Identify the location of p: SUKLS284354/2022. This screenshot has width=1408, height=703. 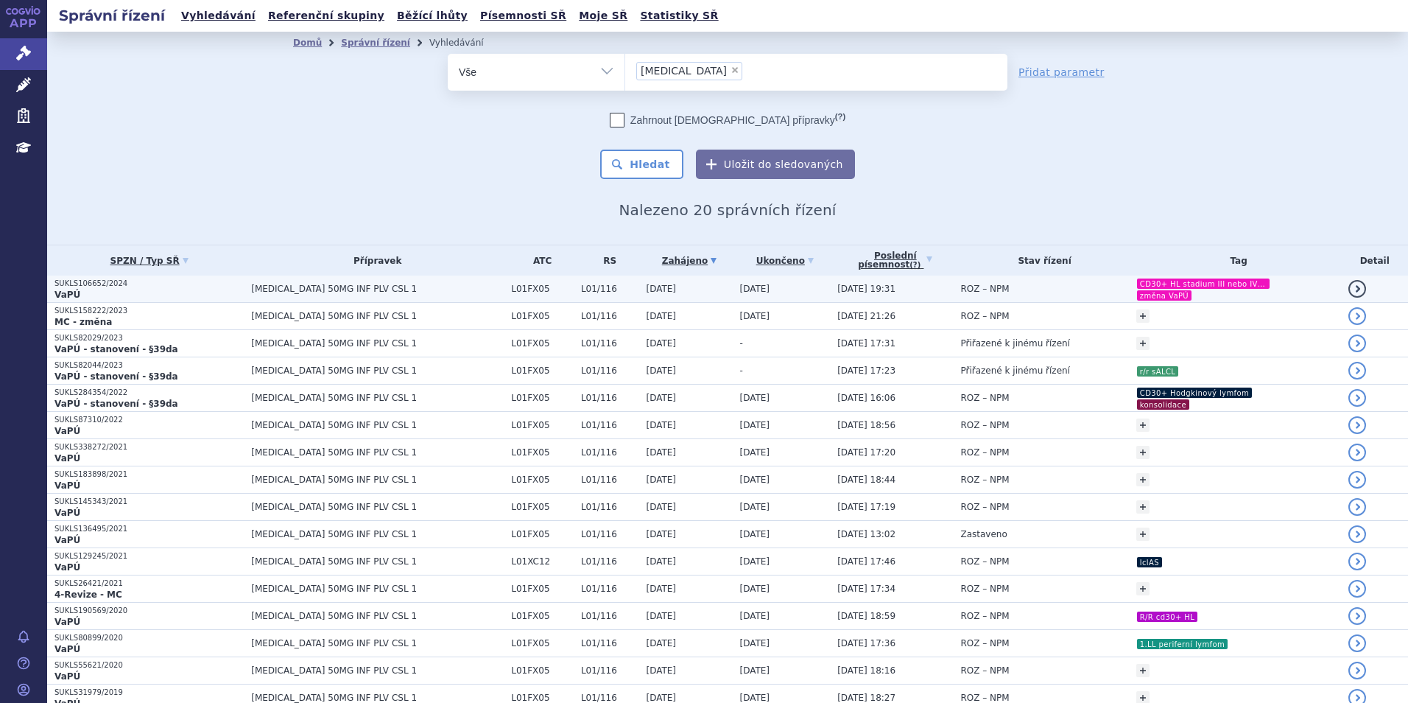
(149, 393).